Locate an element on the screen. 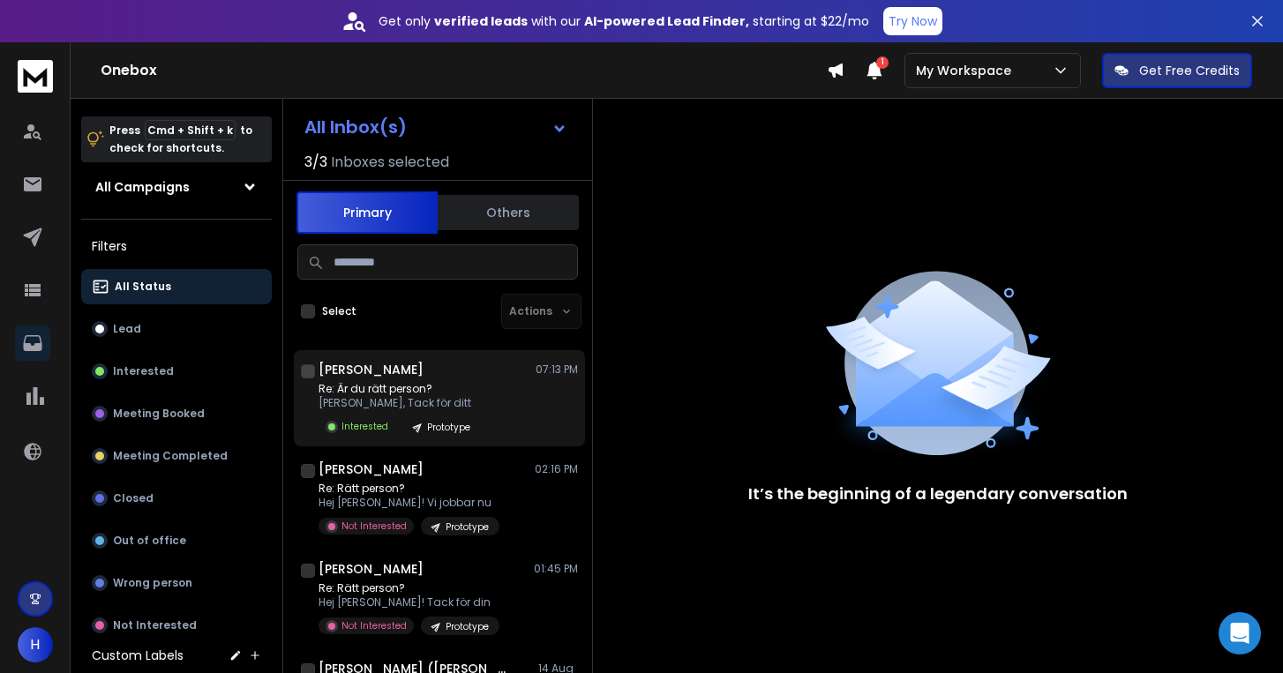  p: It’s the beginning of a legendary conversation is located at coordinates (938, 494).